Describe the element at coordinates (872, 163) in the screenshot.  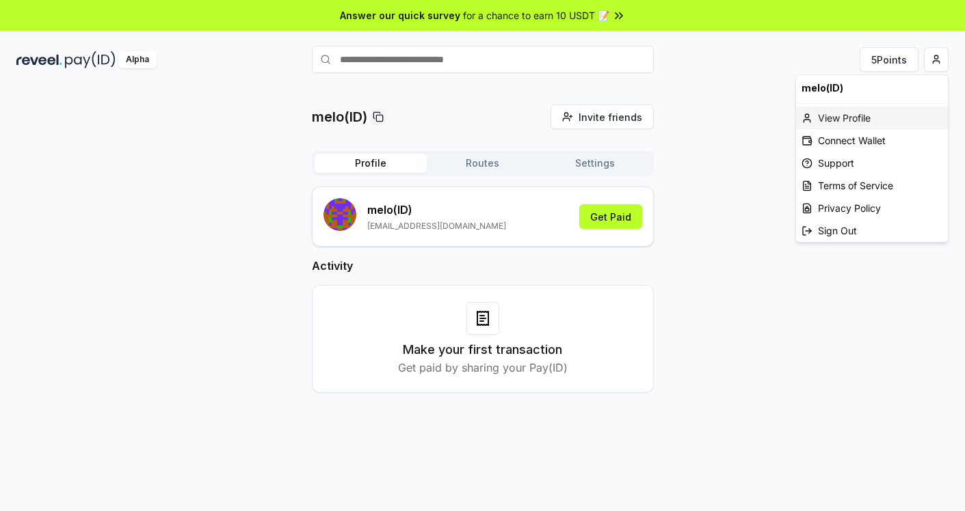
I see `div: Support` at that location.